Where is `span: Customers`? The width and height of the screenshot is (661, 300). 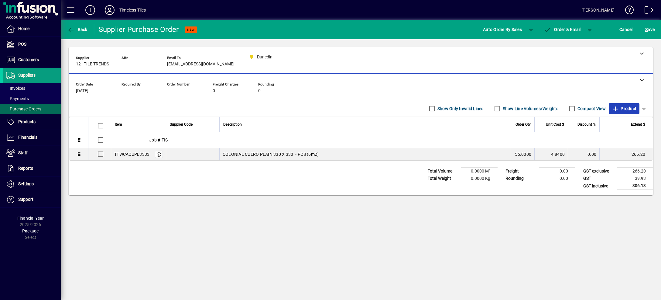
span: Customers is located at coordinates (29, 60).